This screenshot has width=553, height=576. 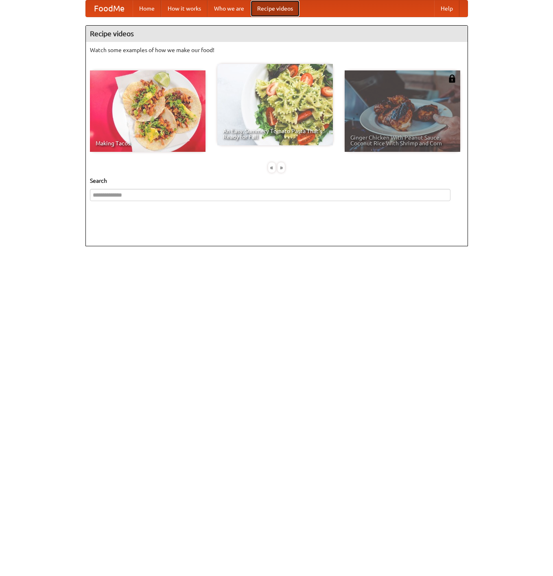 What do you see at coordinates (147, 9) in the screenshot?
I see `a: Home` at bounding box center [147, 9].